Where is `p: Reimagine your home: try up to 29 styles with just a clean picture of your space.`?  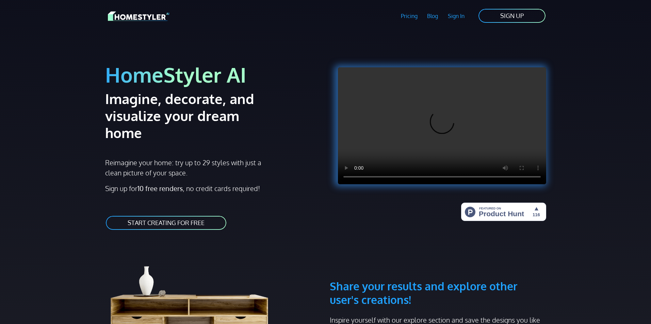
p: Reimagine your home: try up to 29 styles with just a clean picture of your space. is located at coordinates (186, 168).